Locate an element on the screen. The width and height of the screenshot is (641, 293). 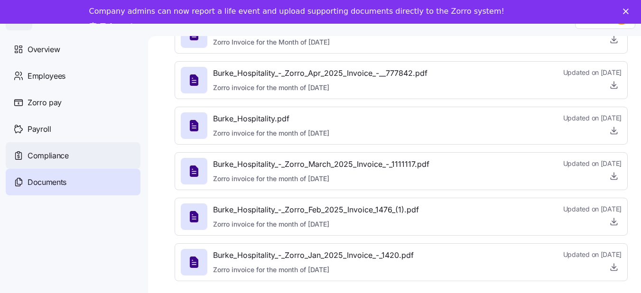
span: Burke_Hospitality_-_Zorro_March_2025_Invoice_-_1111117.pdf is located at coordinates (321, 164).